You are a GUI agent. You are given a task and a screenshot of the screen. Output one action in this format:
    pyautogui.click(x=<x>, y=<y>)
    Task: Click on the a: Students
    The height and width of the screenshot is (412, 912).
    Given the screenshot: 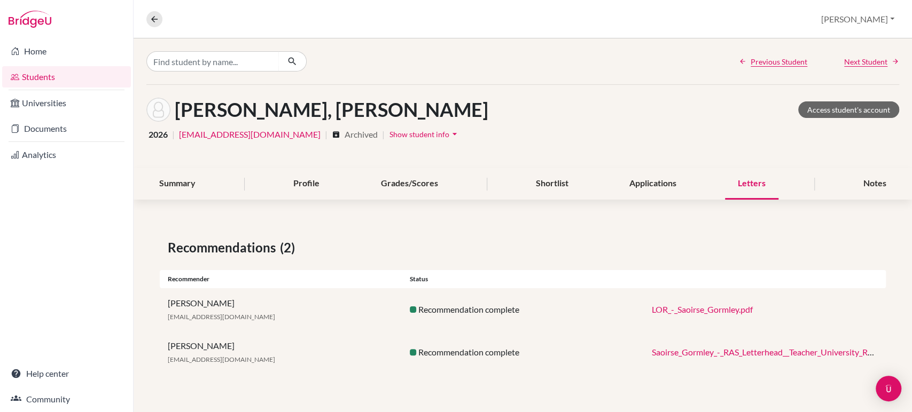 What is the action you would take?
    pyautogui.click(x=66, y=77)
    